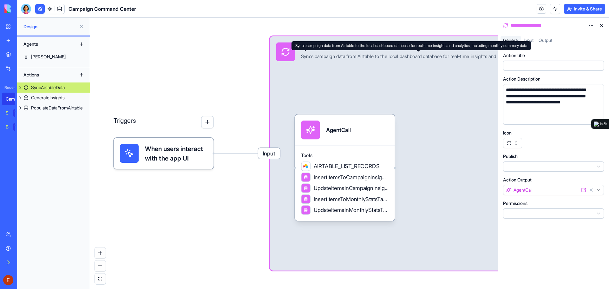  What do you see at coordinates (351, 210) in the screenshot?
I see `span: UpdateItemsInMonthlyStatsTable` at bounding box center [351, 210].